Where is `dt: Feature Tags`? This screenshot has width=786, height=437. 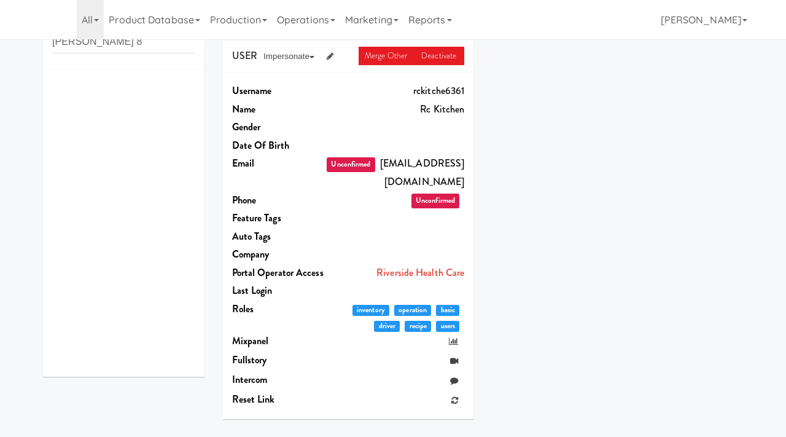
dt: Feature Tags is located at coordinates (279, 218).